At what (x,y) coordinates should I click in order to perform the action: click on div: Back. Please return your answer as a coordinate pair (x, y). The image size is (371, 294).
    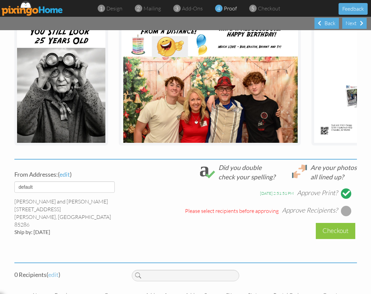
    Looking at the image, I should click on (327, 23).